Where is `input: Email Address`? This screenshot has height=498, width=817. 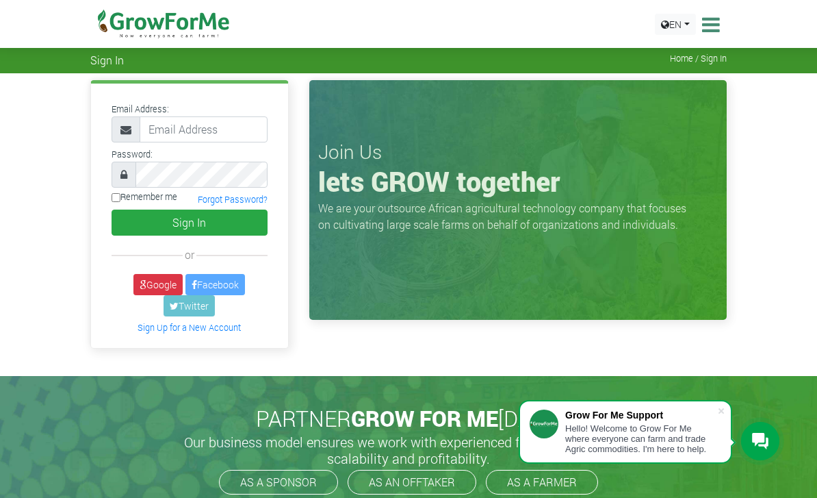 input: Email Address is located at coordinates (203, 129).